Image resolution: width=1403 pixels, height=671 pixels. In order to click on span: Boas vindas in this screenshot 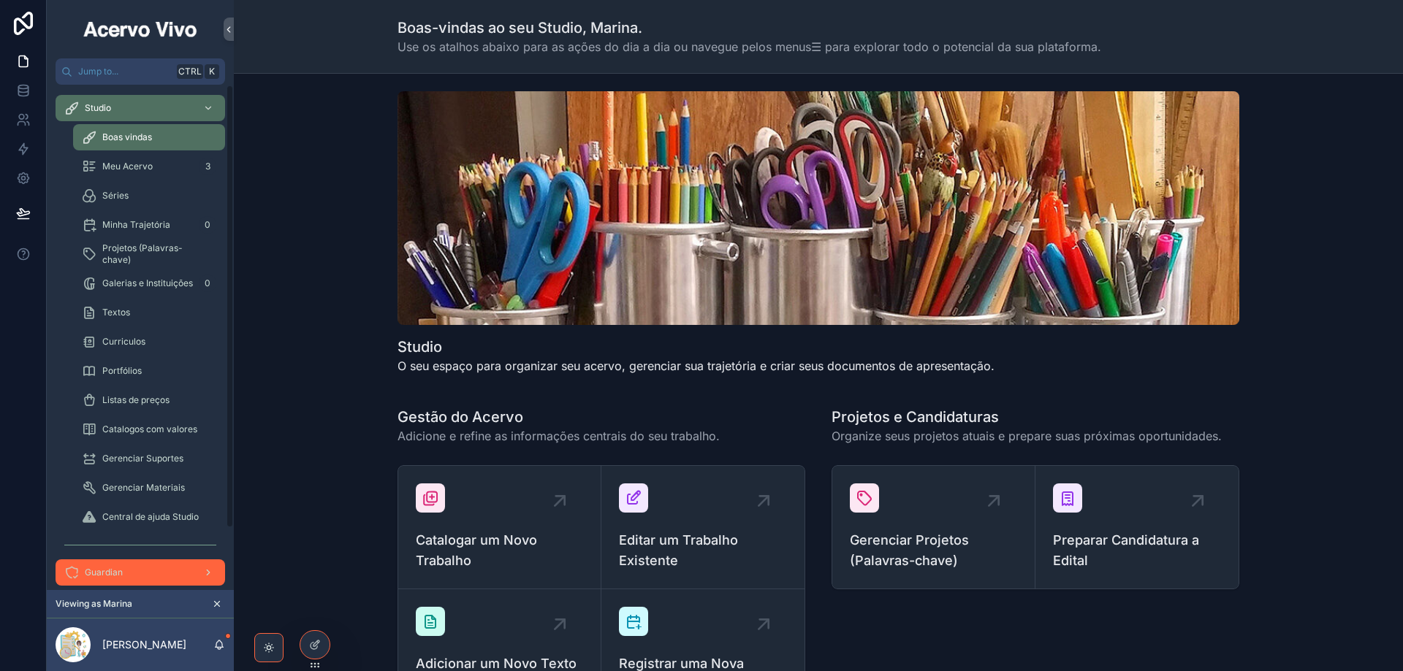, I will do `click(127, 137)`.